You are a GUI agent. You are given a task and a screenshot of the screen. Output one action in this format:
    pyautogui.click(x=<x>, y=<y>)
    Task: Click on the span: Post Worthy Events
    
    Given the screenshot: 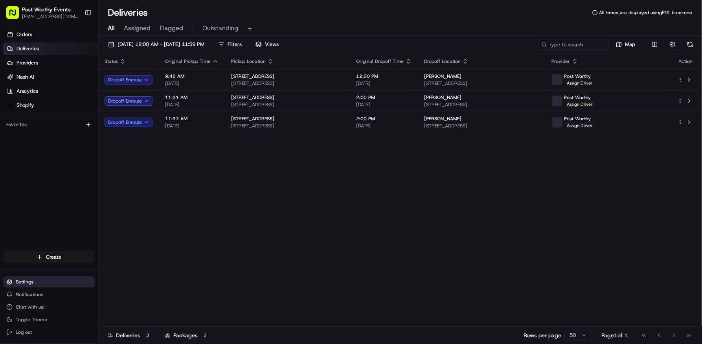 What is the action you would take?
    pyautogui.click(x=46, y=9)
    